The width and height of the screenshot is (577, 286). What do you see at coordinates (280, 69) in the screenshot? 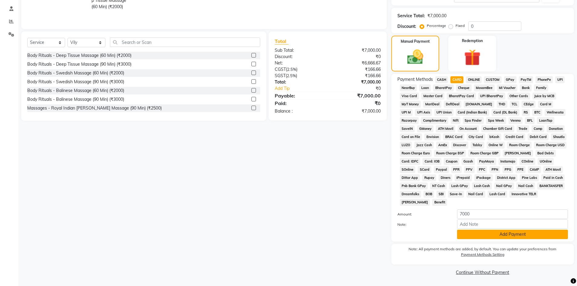
I see `span: CGST` at bounding box center [280, 69].